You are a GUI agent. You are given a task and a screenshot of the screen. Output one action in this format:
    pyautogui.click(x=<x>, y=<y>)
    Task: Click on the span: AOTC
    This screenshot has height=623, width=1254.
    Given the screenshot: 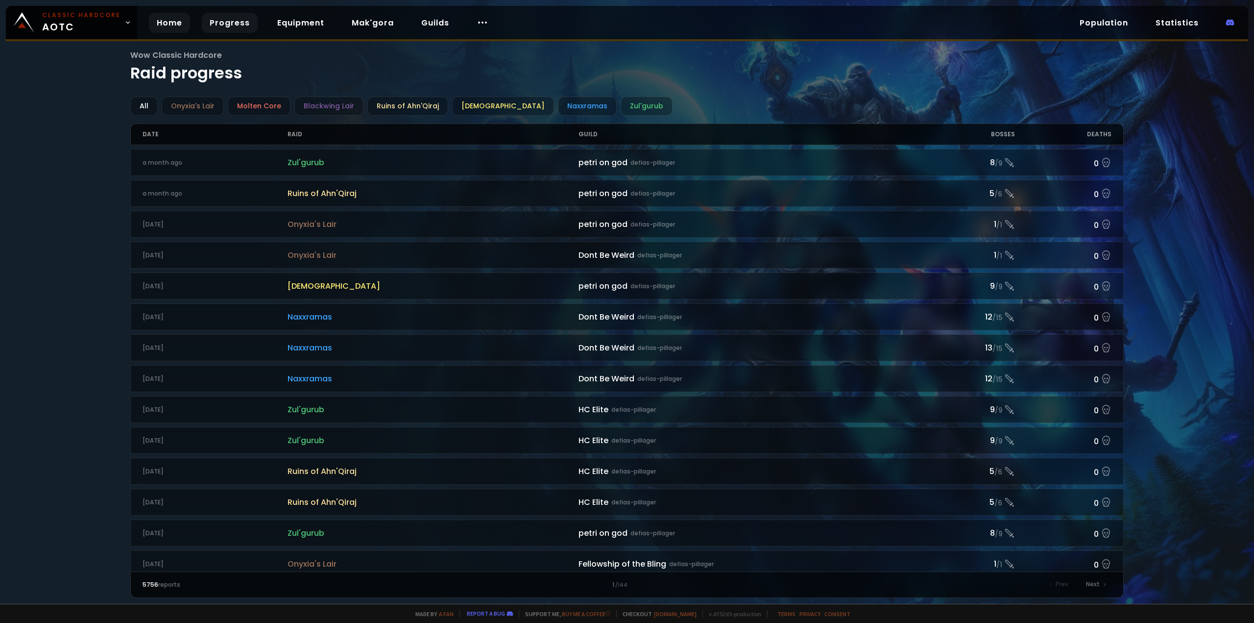 What is the action you would take?
    pyautogui.click(x=81, y=23)
    